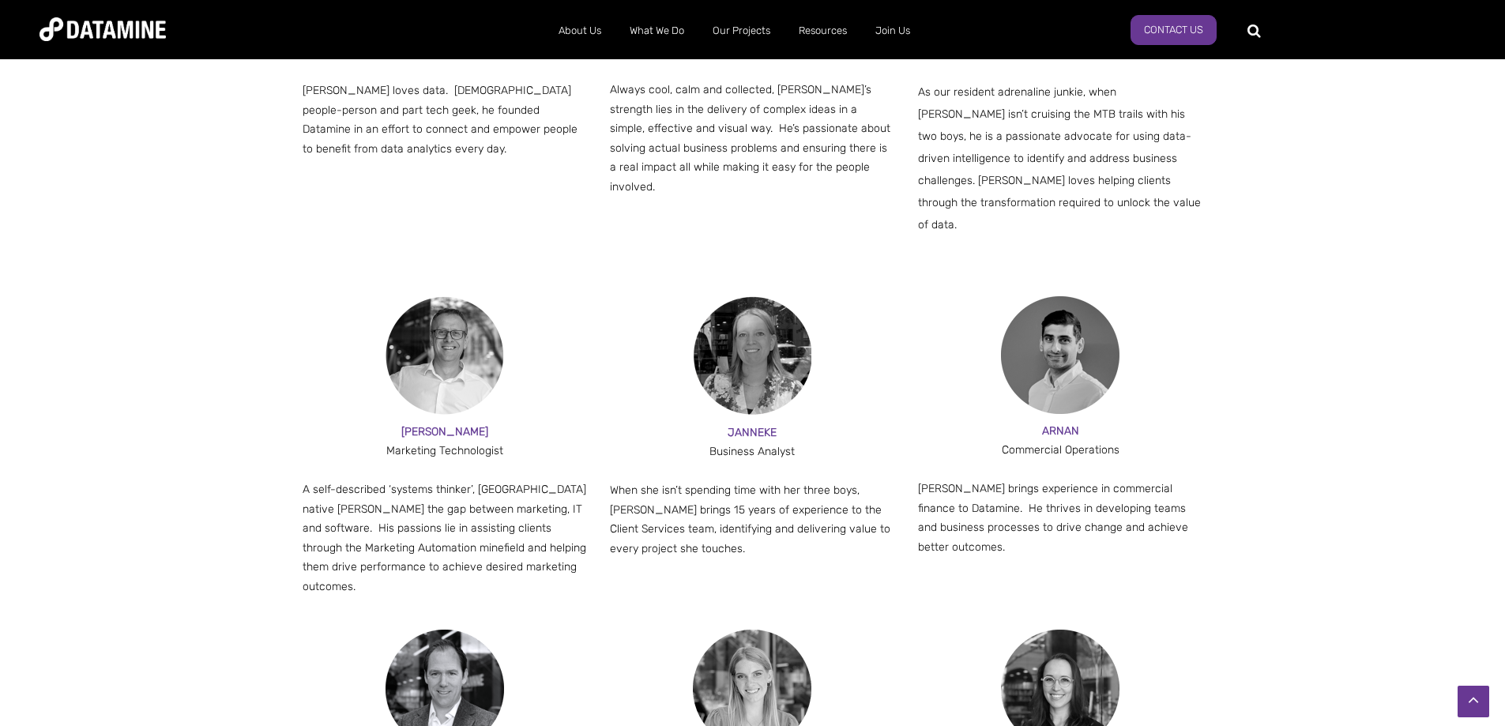  I want to click on span: JANNEKE, so click(752, 432).